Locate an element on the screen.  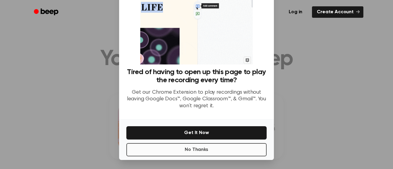
a: Log in is located at coordinates (295, 12).